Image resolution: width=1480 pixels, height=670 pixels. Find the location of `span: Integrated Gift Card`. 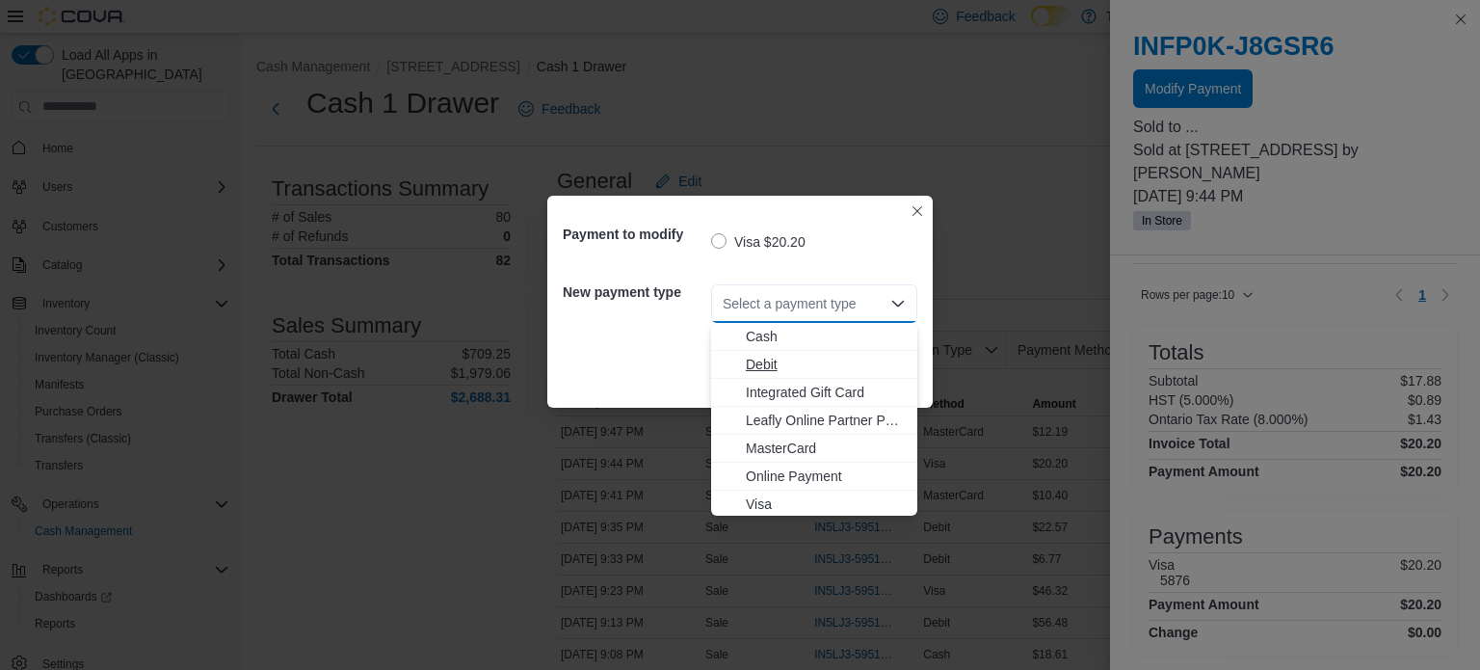

span: Integrated Gift Card is located at coordinates (826, 392).